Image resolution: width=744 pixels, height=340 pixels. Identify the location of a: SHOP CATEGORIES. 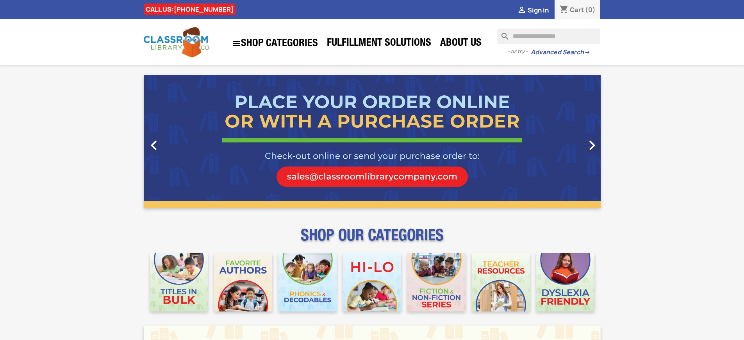
(275, 43).